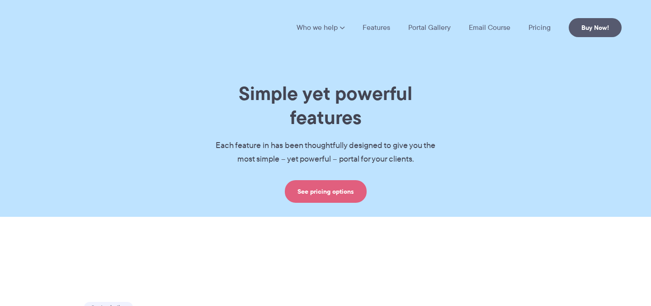  Describe the element at coordinates (490, 28) in the screenshot. I see `a: Email Course` at that location.